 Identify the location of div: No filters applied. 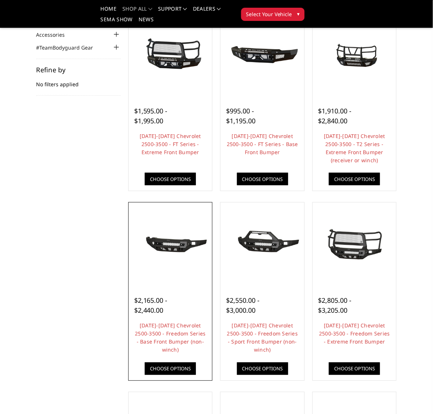
(79, 81).